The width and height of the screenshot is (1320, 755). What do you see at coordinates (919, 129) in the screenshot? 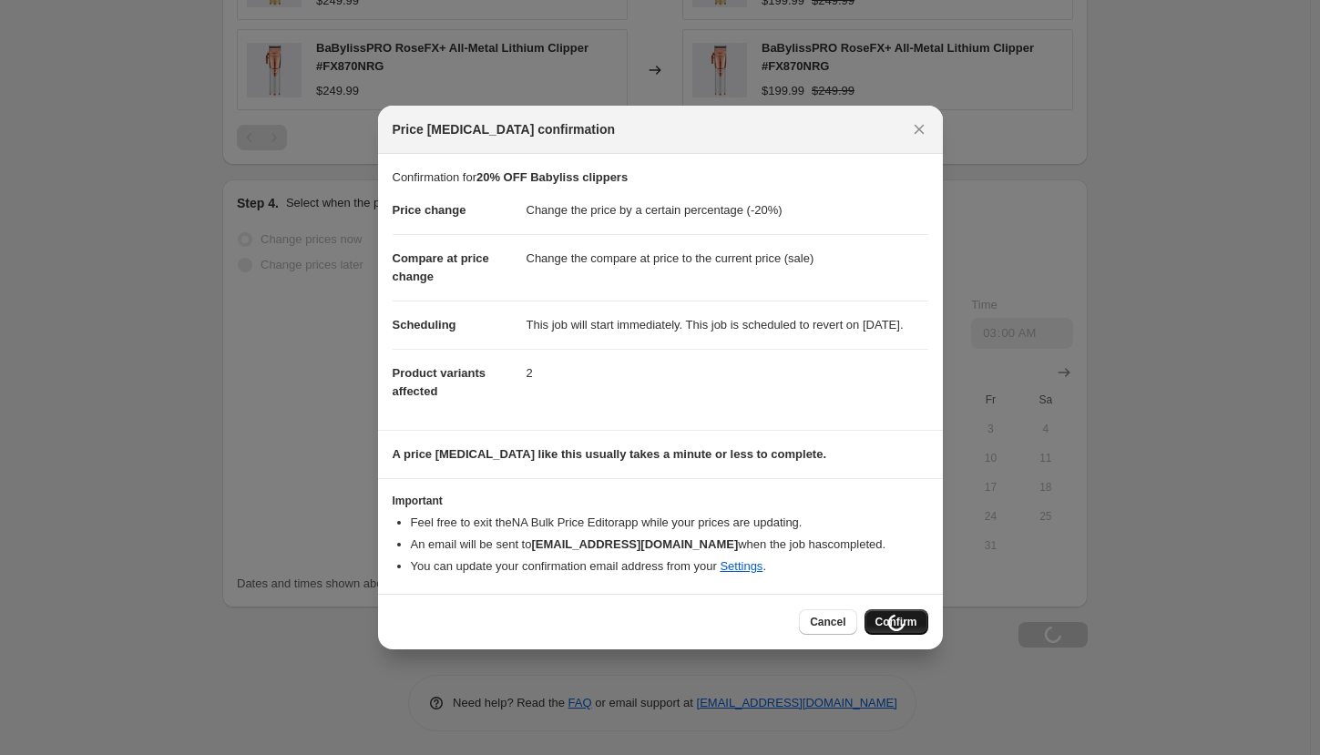
I see `button: Close` at bounding box center [919, 129].